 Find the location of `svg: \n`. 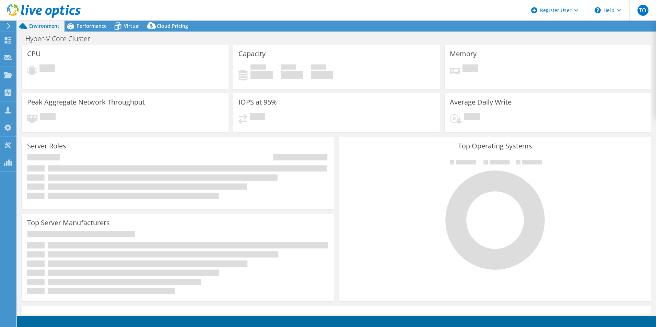

svg: \n is located at coordinates (598, 10).